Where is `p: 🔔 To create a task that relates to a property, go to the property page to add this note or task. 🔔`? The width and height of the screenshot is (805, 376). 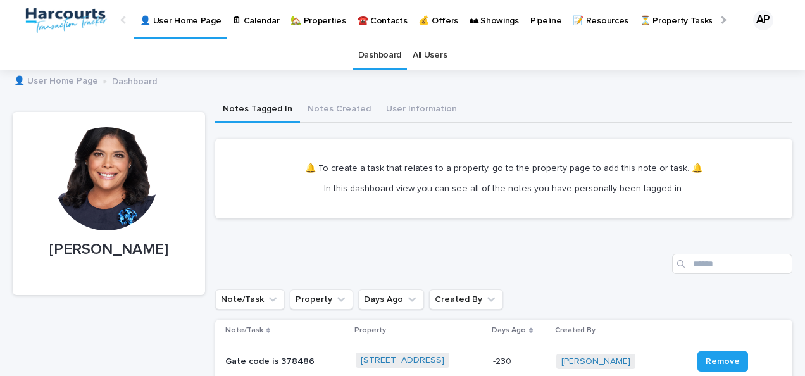 p: 🔔 To create a task that relates to a property, go to the property page to add this note or task. 🔔 is located at coordinates (504, 168).